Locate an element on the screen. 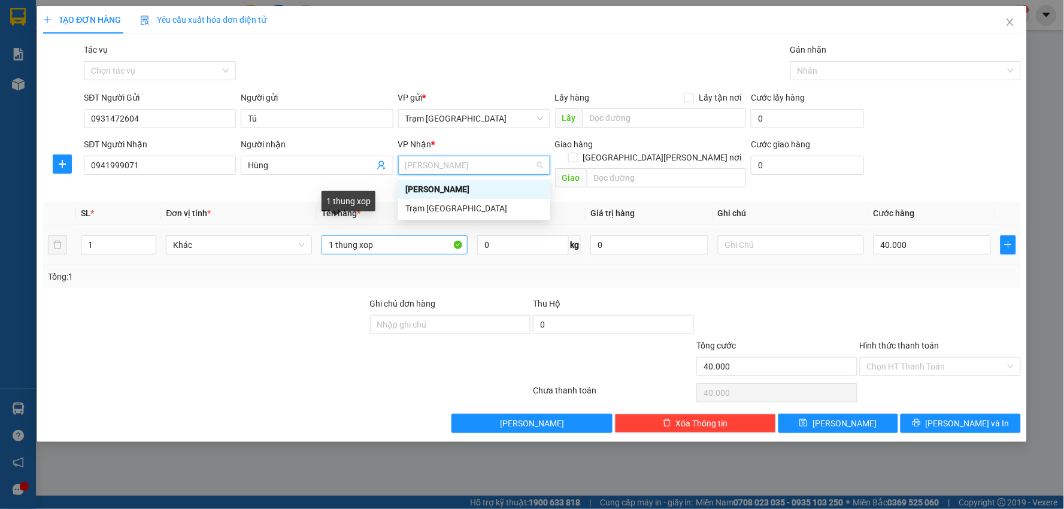  button: deleteXóa Thông tin is located at coordinates (695, 423).